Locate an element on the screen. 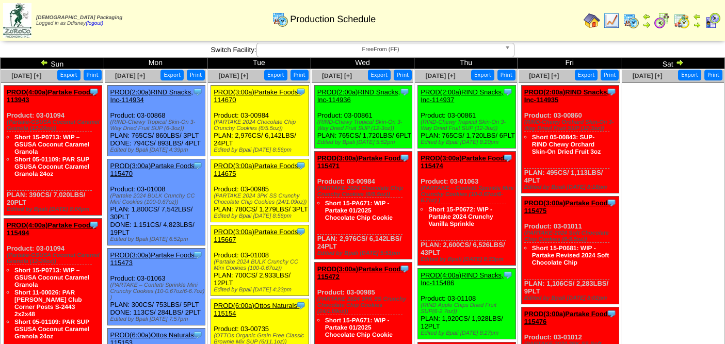 The width and height of the screenshot is (725, 344). span: FreeFrom (FF) is located at coordinates (381, 50).